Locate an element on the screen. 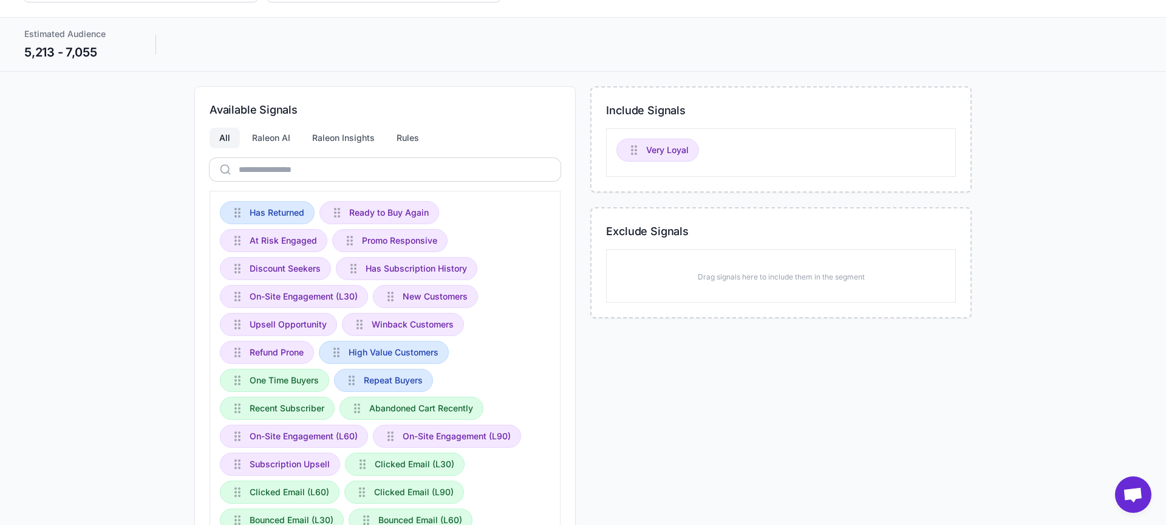 This screenshot has width=1166, height=525. span: Repeat Buyers is located at coordinates (393, 380).